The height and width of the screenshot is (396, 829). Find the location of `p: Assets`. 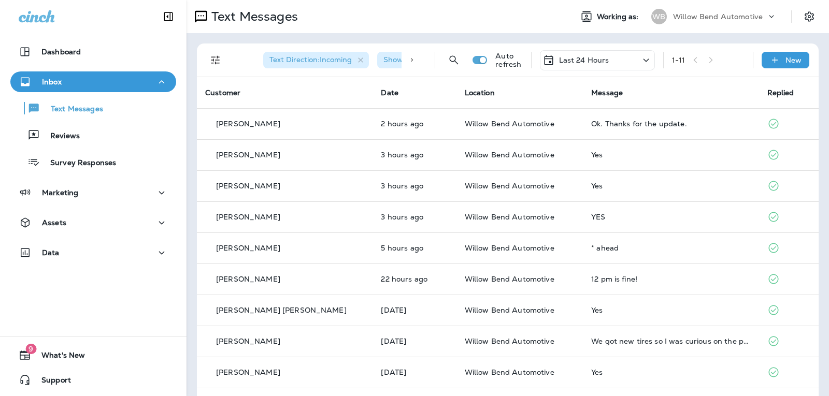

p: Assets is located at coordinates (54, 223).